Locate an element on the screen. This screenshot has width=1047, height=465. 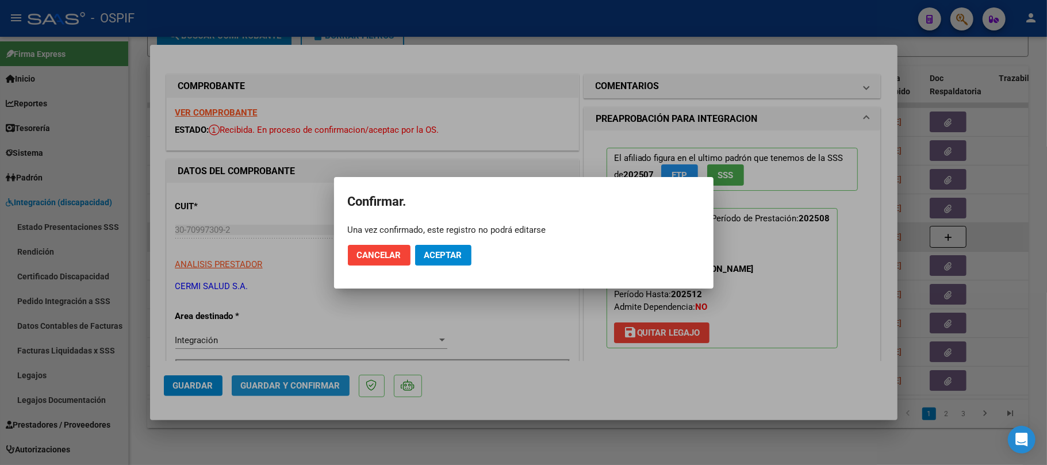
span: Cancelar is located at coordinates (379, 255).